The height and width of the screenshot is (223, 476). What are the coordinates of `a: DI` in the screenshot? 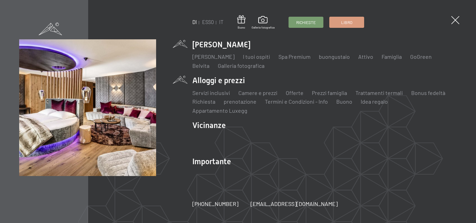 It's located at (195, 22).